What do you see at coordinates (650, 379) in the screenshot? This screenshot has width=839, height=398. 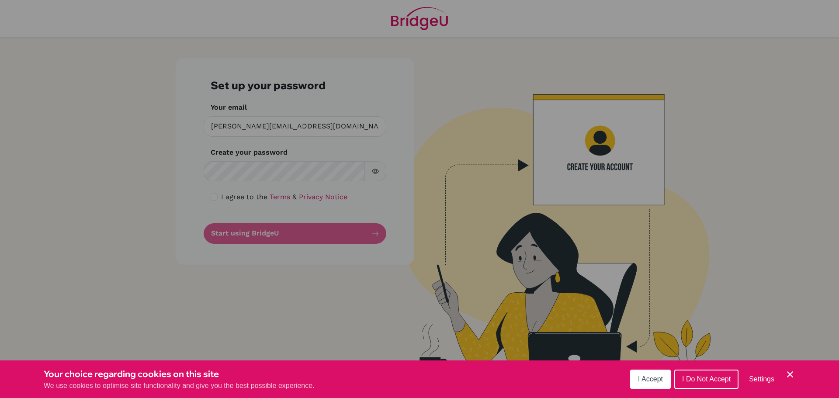 I see `button: I Accept` at bounding box center [650, 379].